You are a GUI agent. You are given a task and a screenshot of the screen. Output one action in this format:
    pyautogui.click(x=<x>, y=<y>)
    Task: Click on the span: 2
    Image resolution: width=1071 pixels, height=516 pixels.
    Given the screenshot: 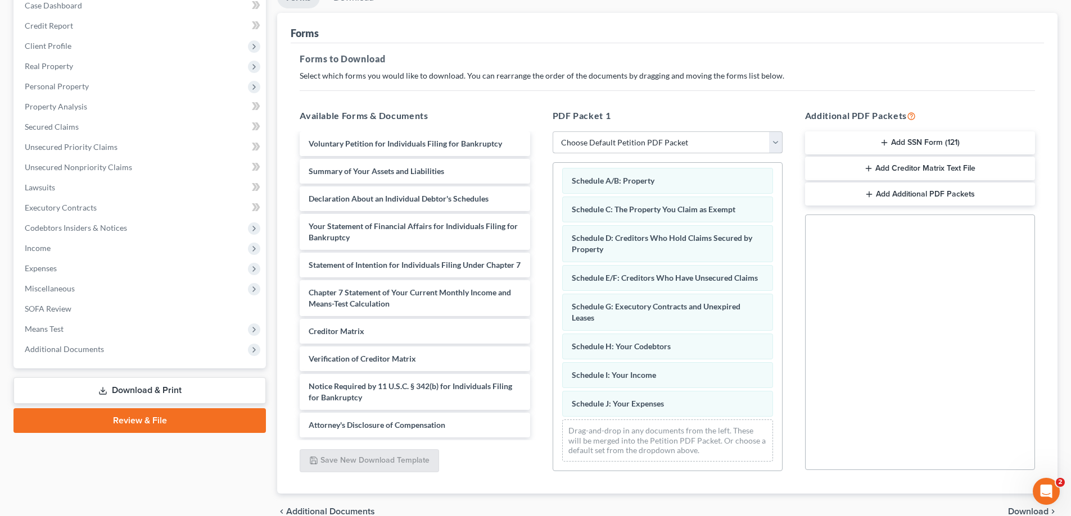 What is the action you would take?
    pyautogui.click(x=1060, y=483)
    